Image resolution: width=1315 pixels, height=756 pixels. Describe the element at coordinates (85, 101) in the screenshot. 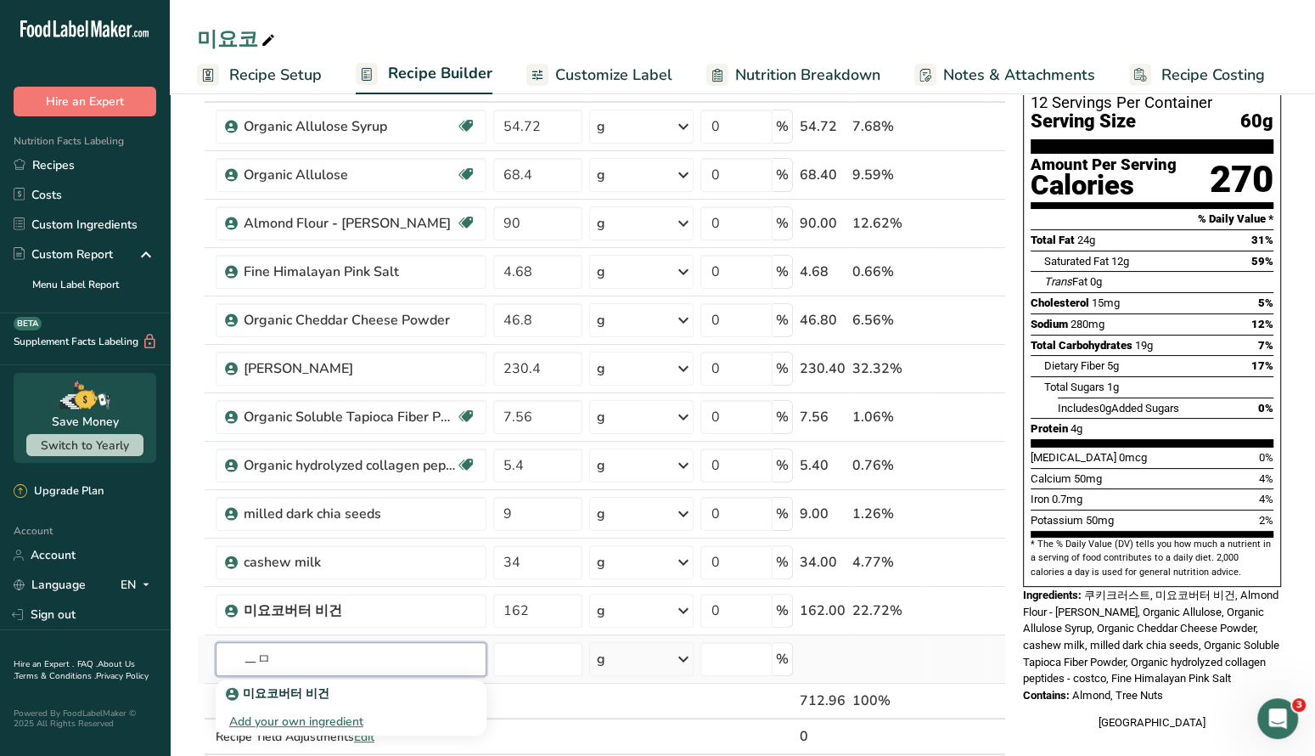

I see `button: Hire an Expert` at that location.